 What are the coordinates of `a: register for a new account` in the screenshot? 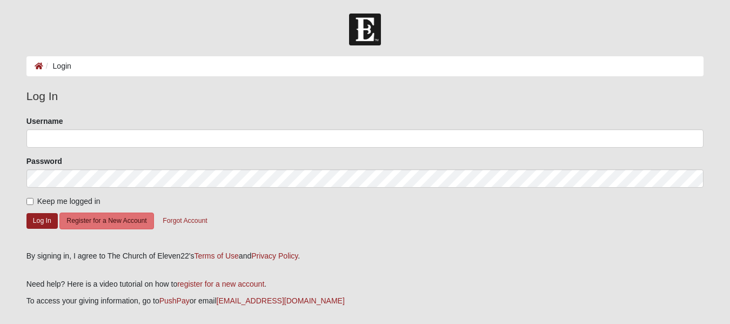 It's located at (221, 284).